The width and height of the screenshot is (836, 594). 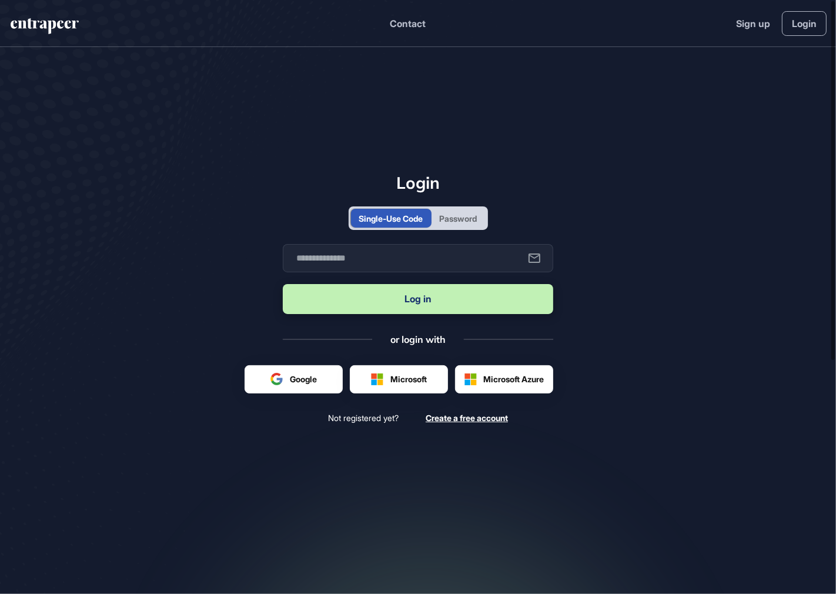 I want to click on div: Single-Use Code, so click(x=391, y=218).